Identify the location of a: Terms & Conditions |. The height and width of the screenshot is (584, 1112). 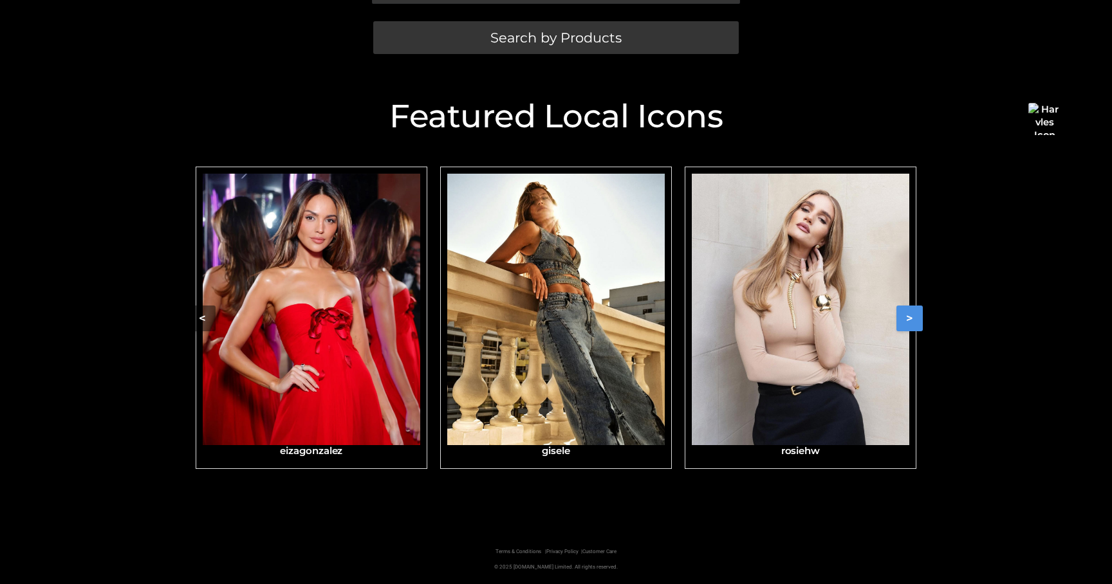
(520, 551).